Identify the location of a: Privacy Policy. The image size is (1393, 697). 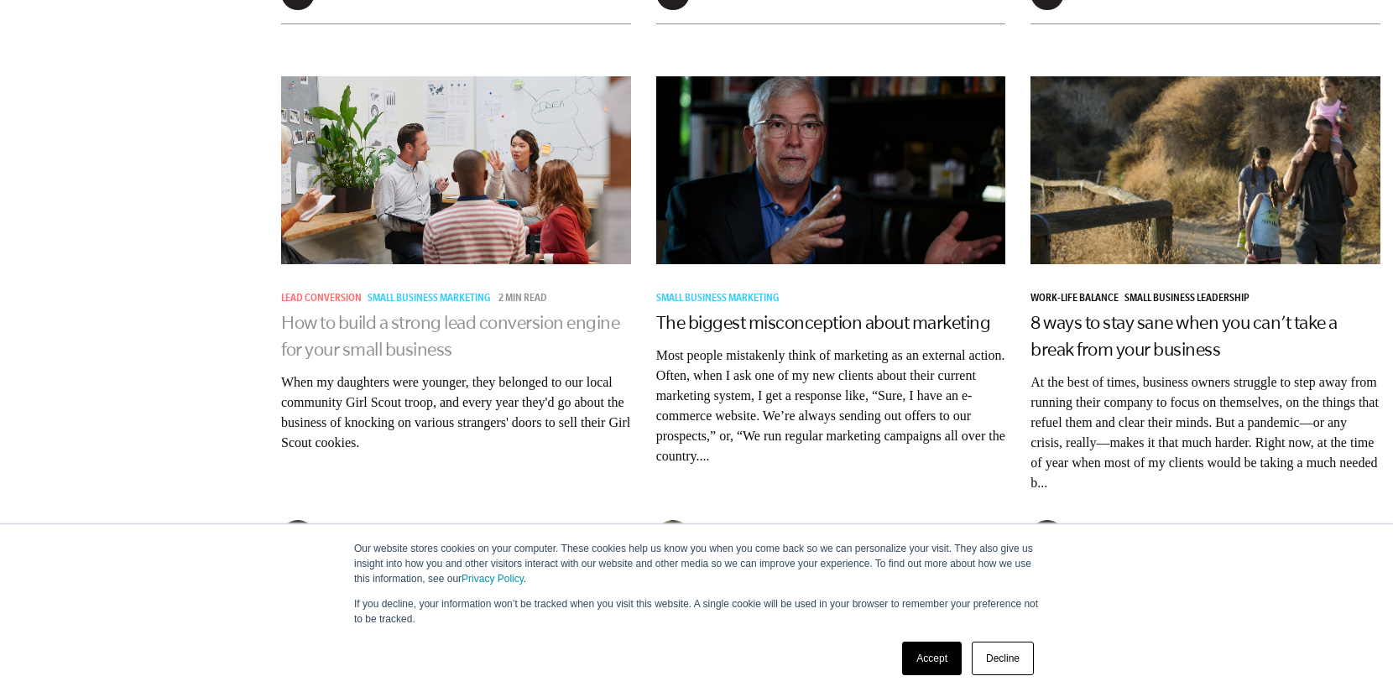
(493, 579).